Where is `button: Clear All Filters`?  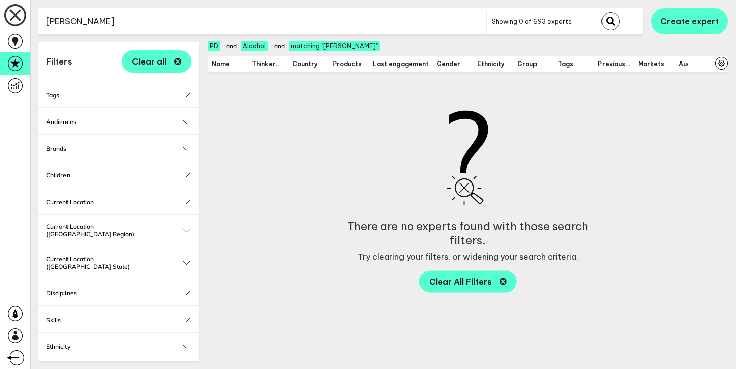
button: Clear All Filters is located at coordinates (468, 281).